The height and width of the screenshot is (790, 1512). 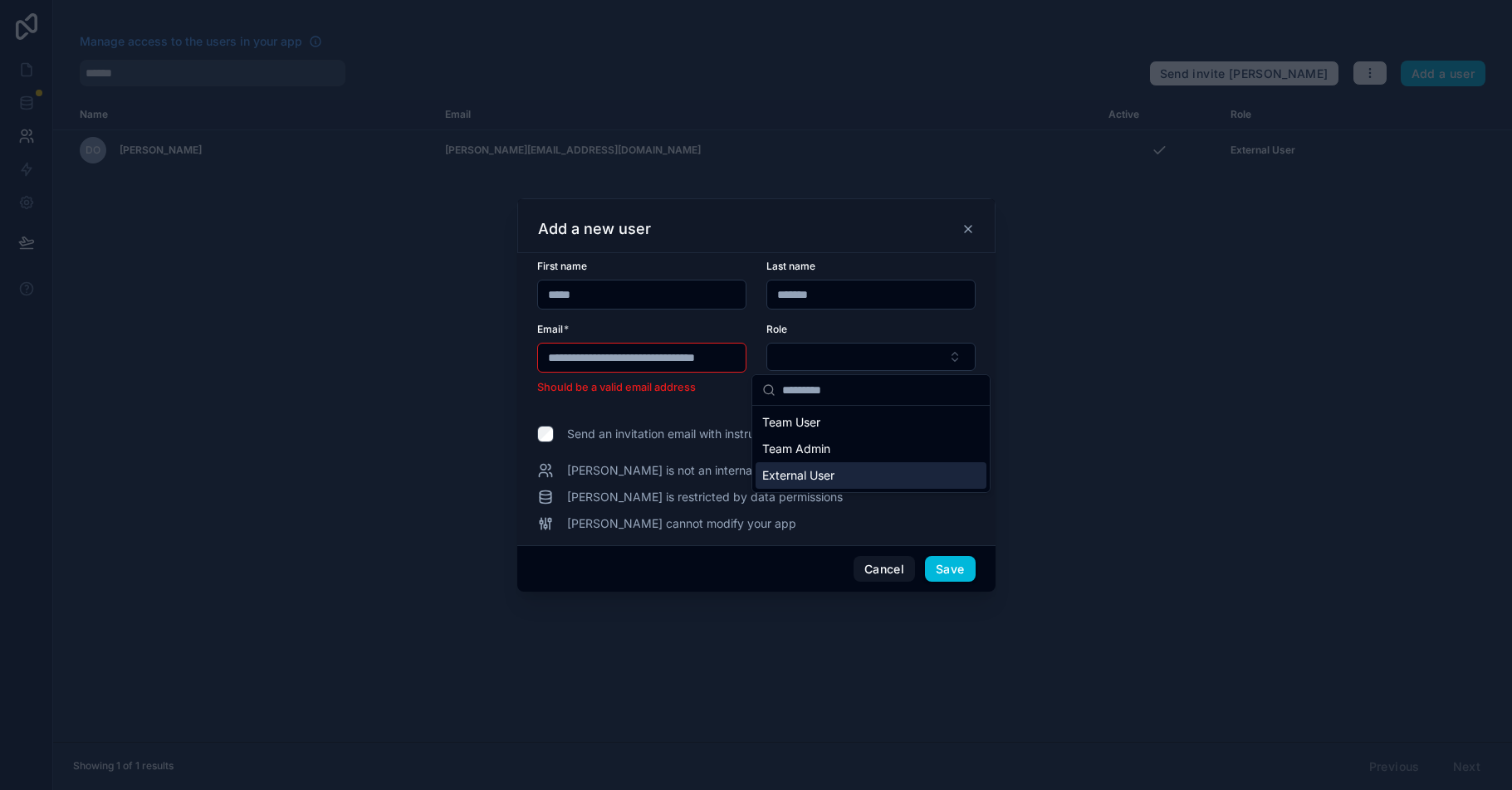 I want to click on span: Team User, so click(x=791, y=423).